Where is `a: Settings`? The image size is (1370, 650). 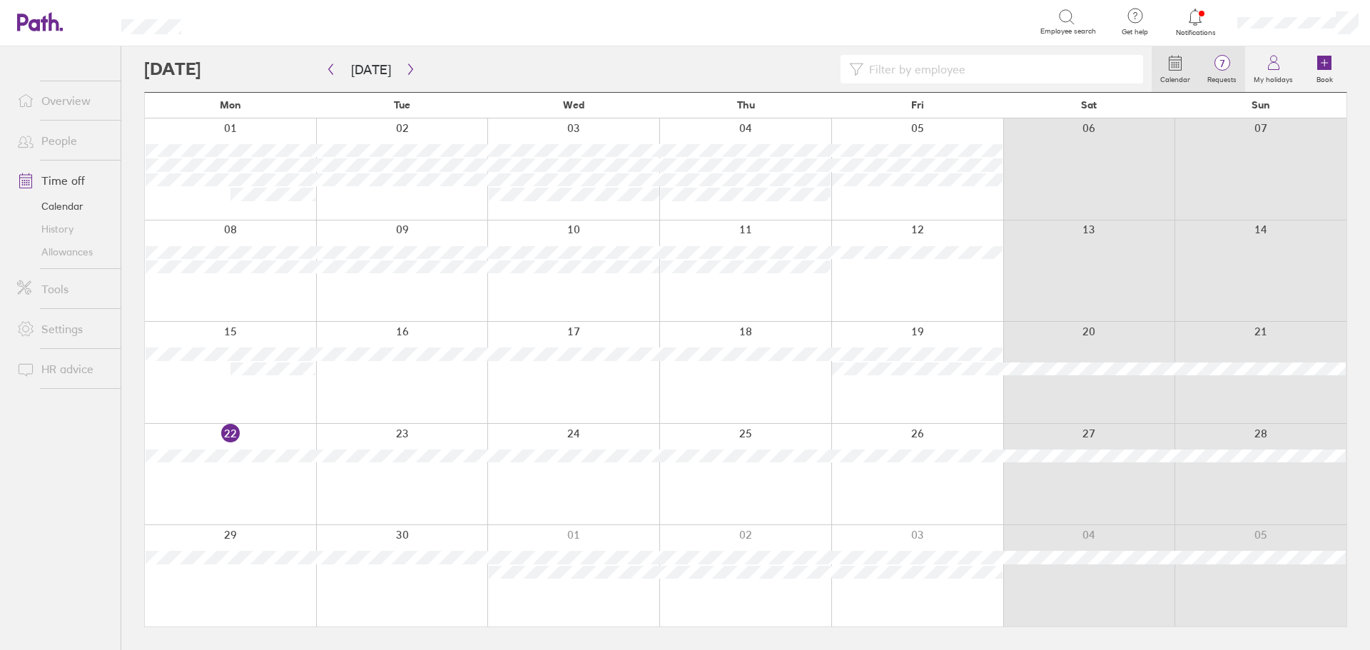
a: Settings is located at coordinates (63, 329).